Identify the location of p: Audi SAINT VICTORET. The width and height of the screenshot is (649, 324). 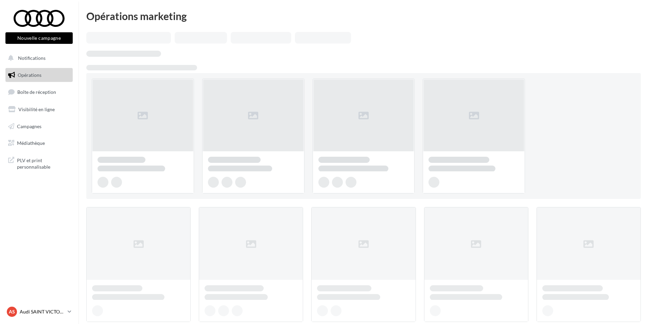
(42, 311).